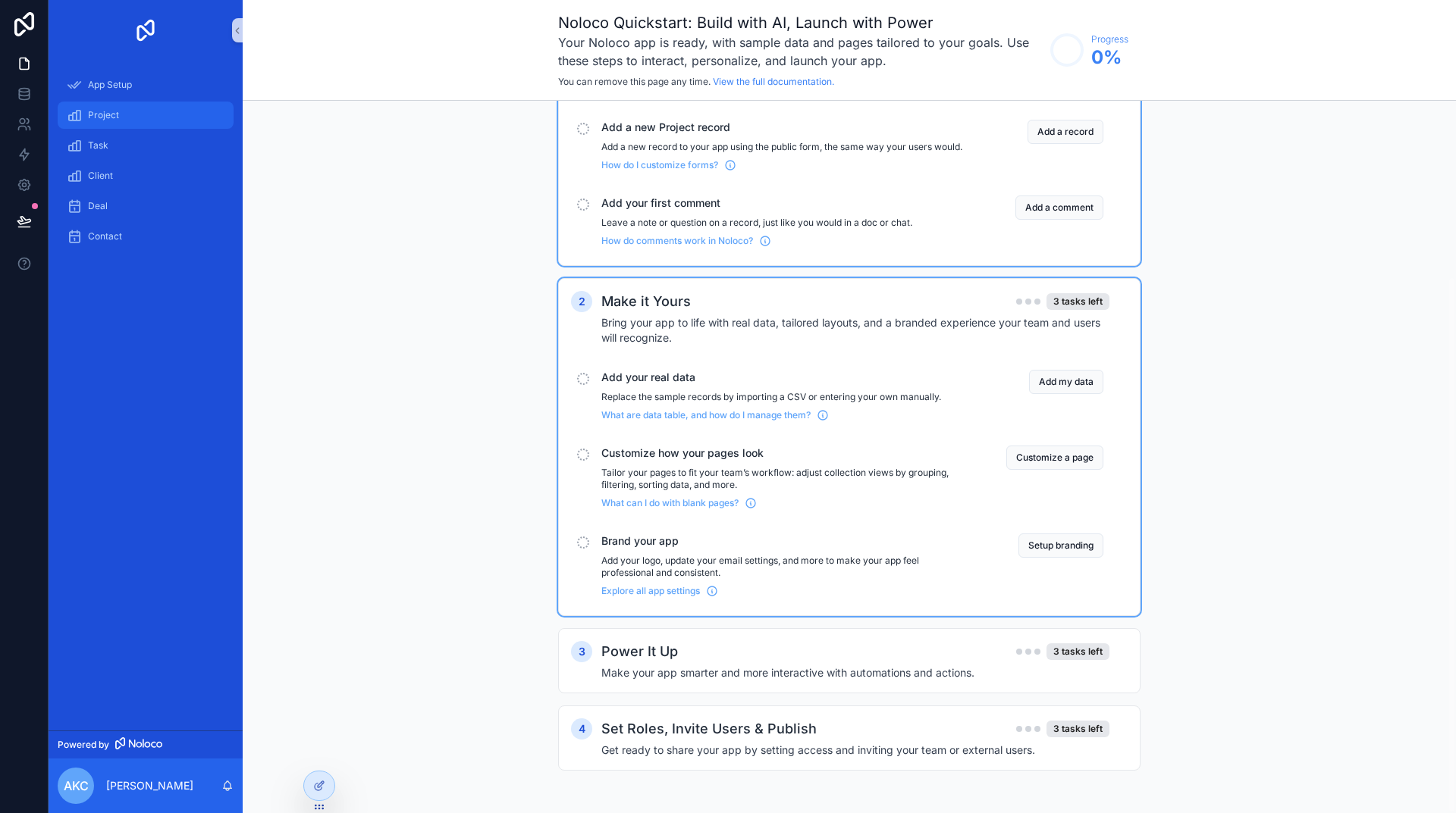 Image resolution: width=1456 pixels, height=813 pixels. I want to click on span: You can remove this page any time., so click(634, 81).